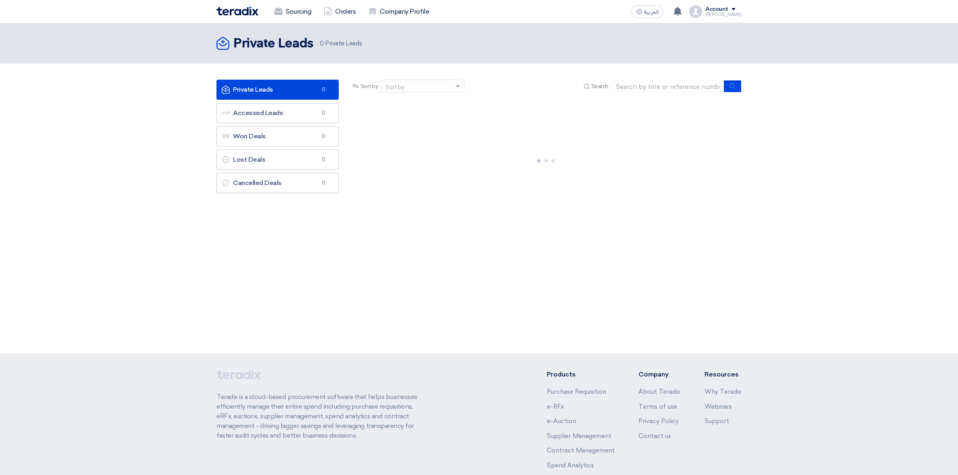 The height and width of the screenshot is (475, 958). Describe the element at coordinates (561, 421) in the screenshot. I see `a: e-Auction` at that location.